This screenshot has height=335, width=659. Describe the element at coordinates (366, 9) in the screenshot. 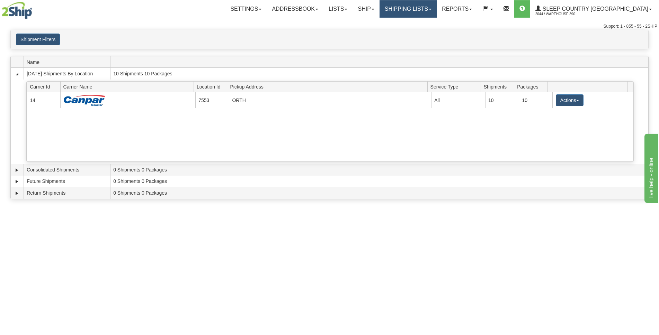

I see `a: Ship` at that location.